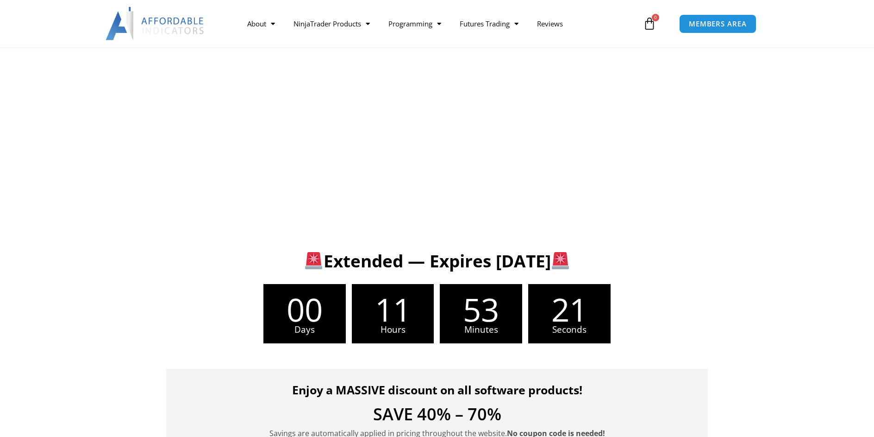 Image resolution: width=874 pixels, height=437 pixels. I want to click on span: Minutes, so click(481, 329).